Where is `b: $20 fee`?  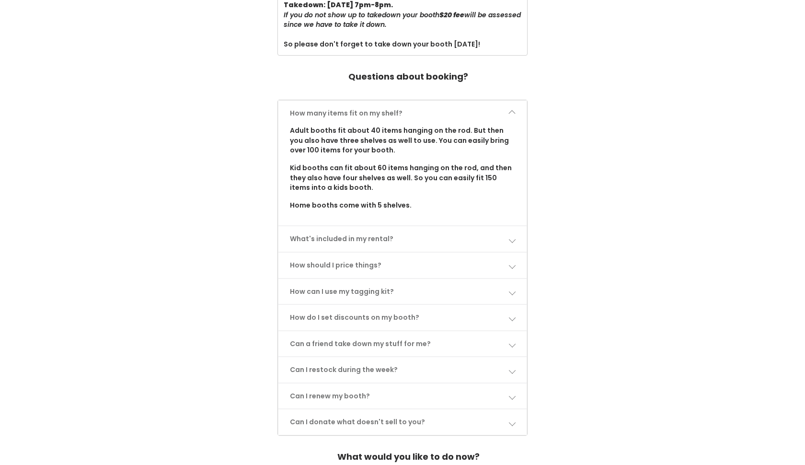
b: $20 fee is located at coordinates (452, 15).